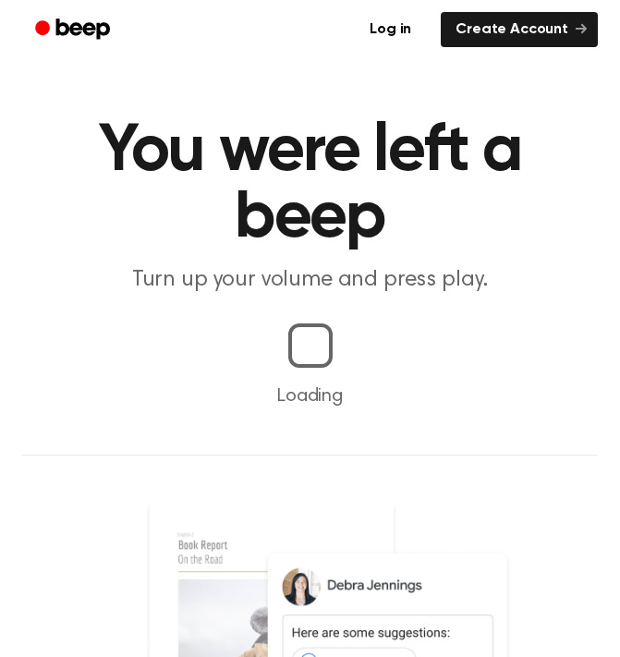 This screenshot has width=620, height=657. I want to click on p: Loading, so click(309, 396).